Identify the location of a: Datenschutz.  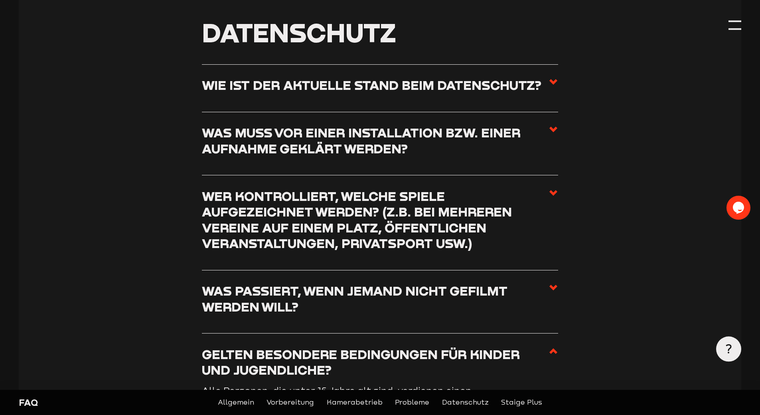
(465, 402).